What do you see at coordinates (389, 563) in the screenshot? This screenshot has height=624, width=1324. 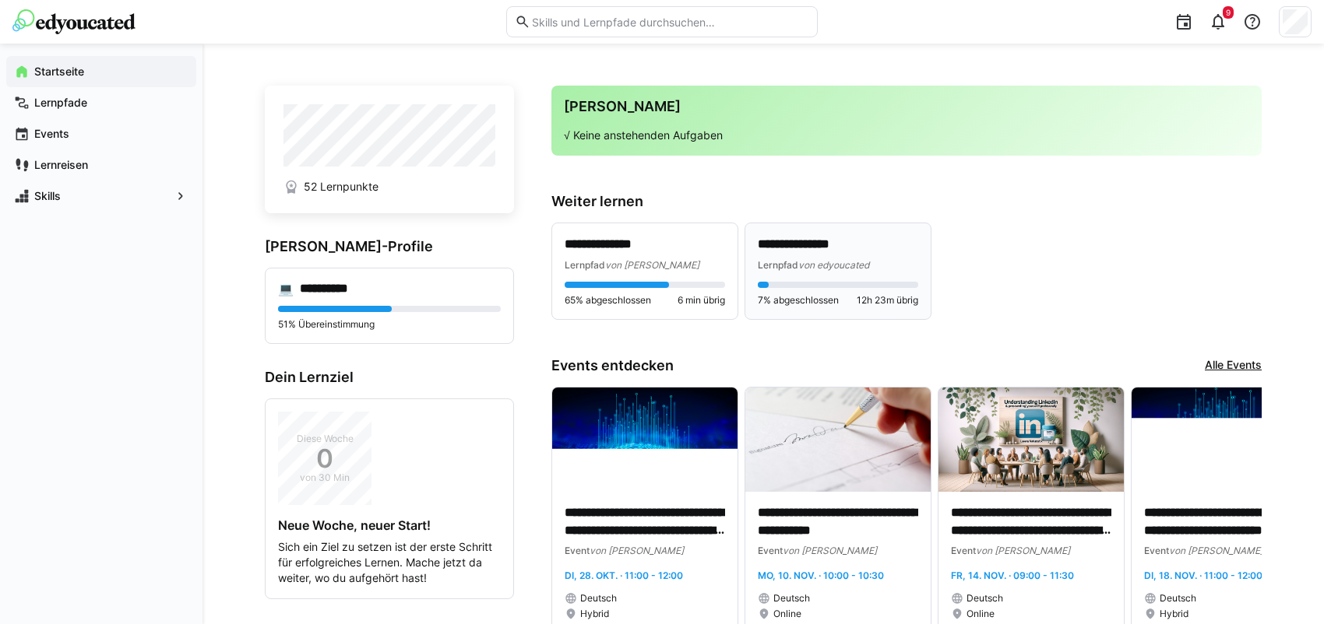 I see `p: Sich ein Ziel zu setzen ist der erste Schritt für erfolgreiches Lernen. Mache jetzt da weiter, wo...` at bounding box center [389, 563].